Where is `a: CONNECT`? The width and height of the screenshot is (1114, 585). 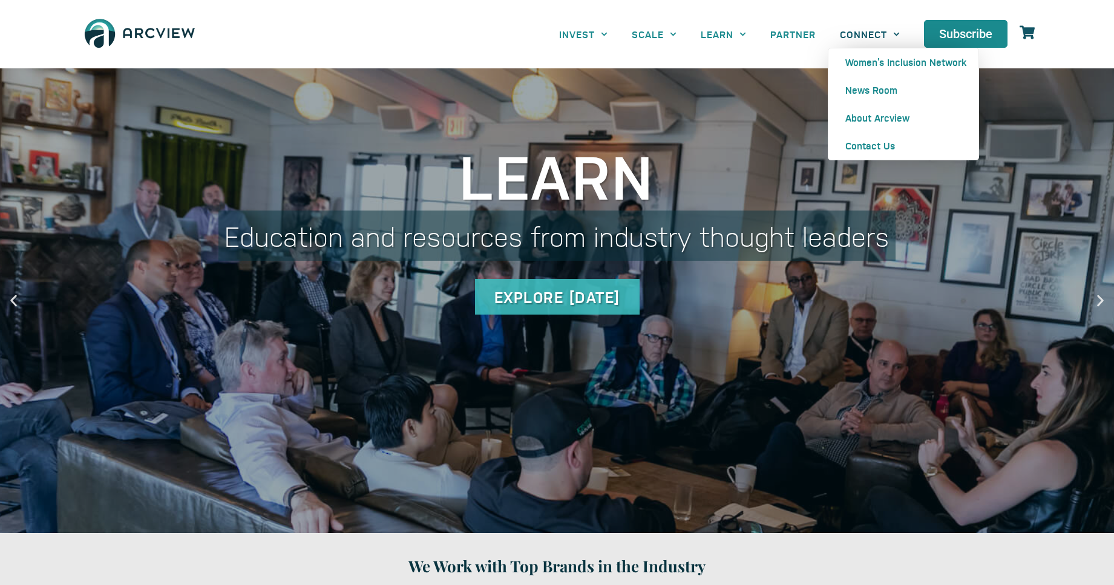 a: CONNECT is located at coordinates (869, 34).